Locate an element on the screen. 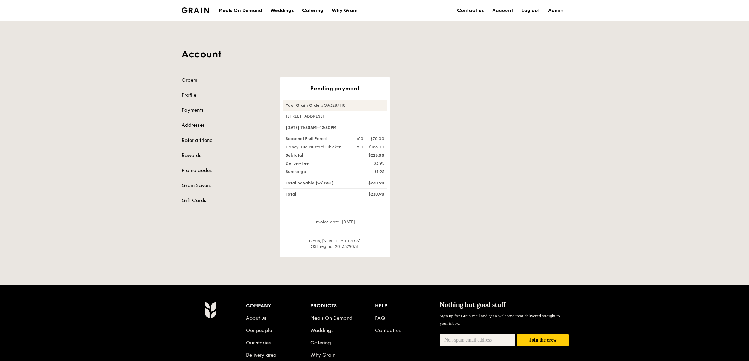 Image resolution: width=749 pixels, height=361 pixels. div: Pending payment is located at coordinates (335, 88).